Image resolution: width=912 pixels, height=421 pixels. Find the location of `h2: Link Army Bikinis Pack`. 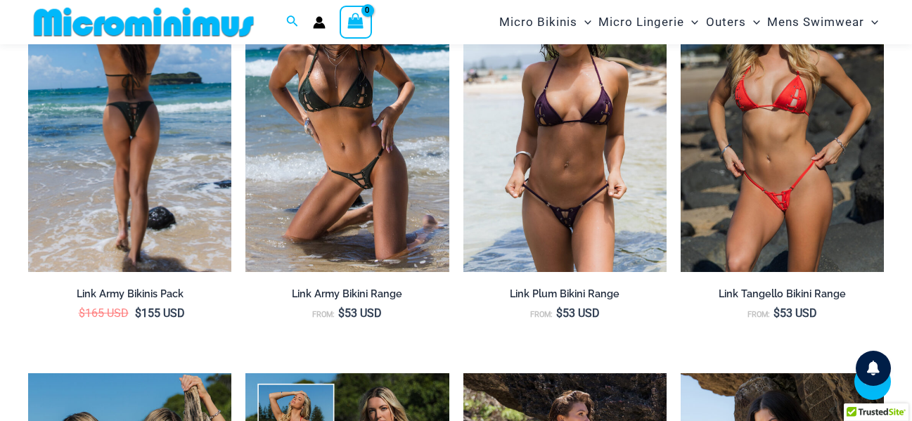

h2: Link Army Bikinis Pack is located at coordinates (129, 294).